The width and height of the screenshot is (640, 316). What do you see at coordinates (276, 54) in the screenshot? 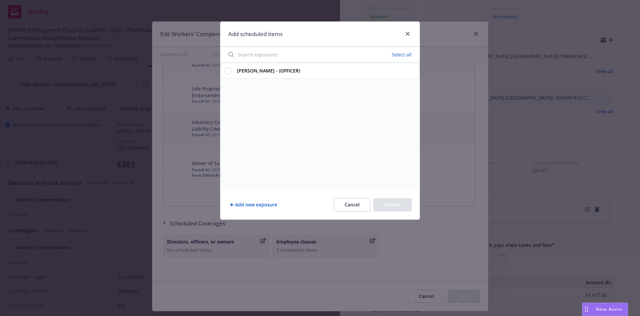
I see `input: Search exposures` at bounding box center [276, 54].